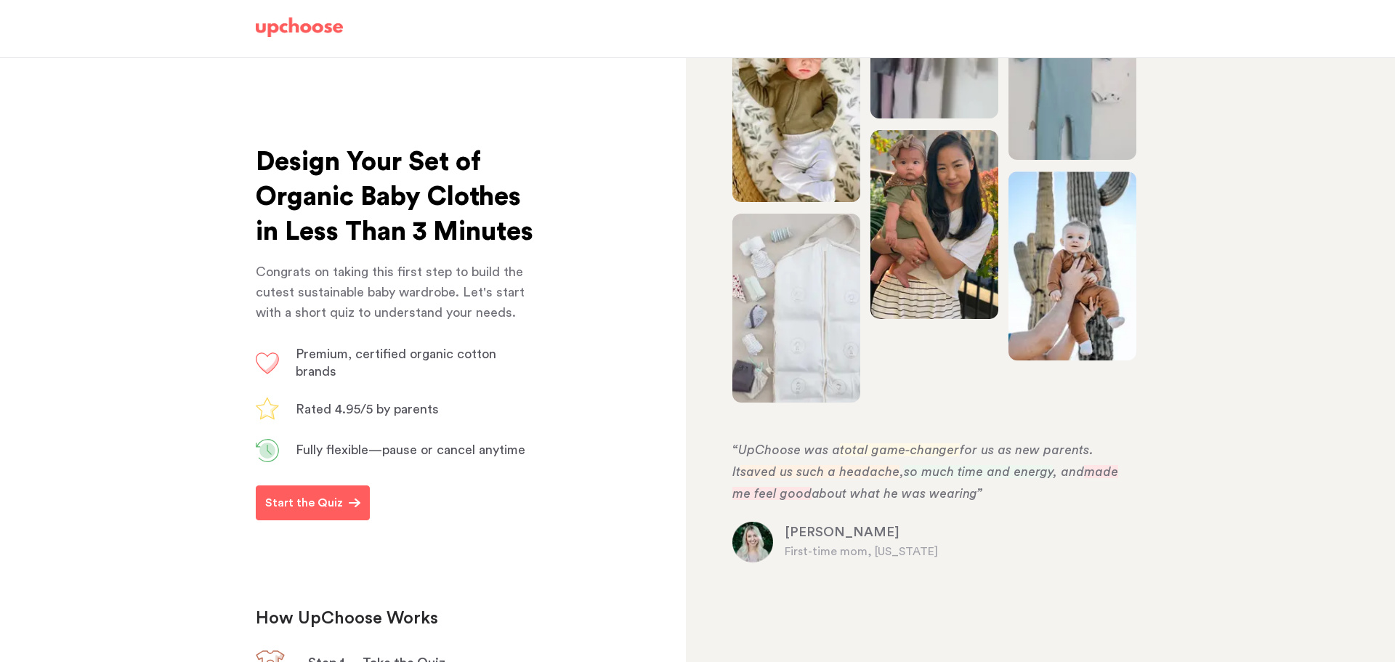 This screenshot has height=662, width=1395. Describe the element at coordinates (267, 450) in the screenshot. I see `img: Less than 5 minutes spent` at that location.